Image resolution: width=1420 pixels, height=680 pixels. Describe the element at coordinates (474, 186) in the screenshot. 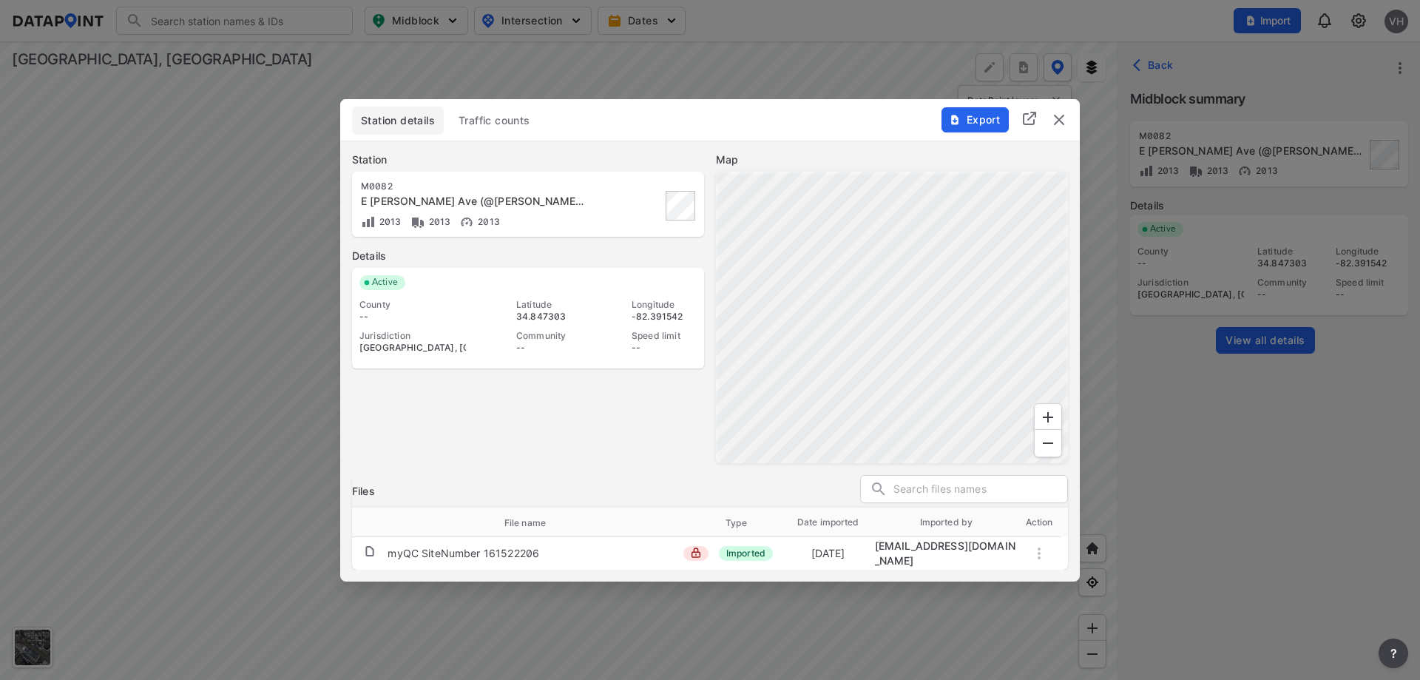

I see `div: M0082` at that location.